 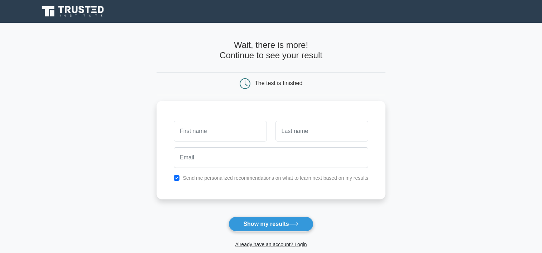 I want to click on label: Send me personalized recommendations on what to learn next based on my results, so click(x=275, y=178).